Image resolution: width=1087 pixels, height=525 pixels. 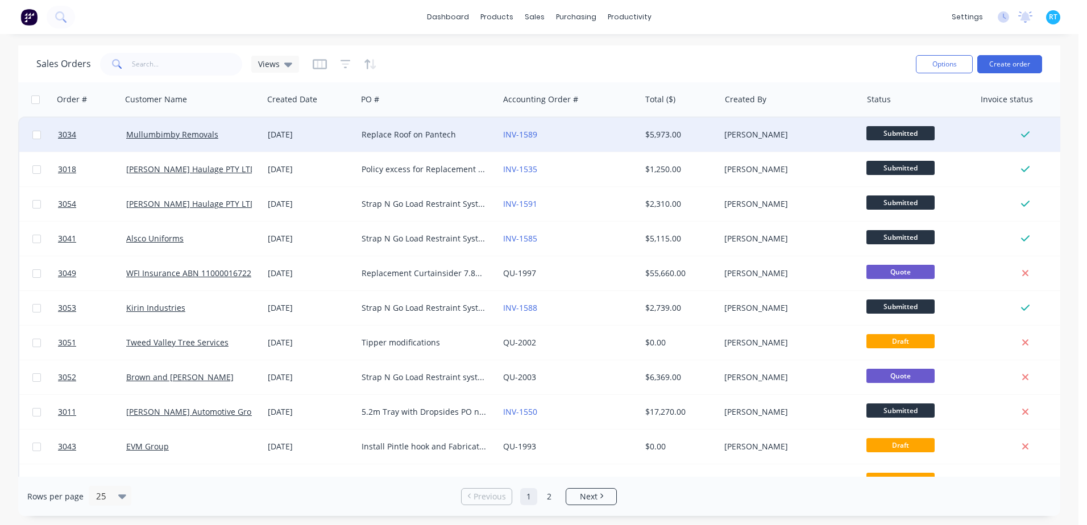 I want to click on span: Next, so click(x=589, y=497).